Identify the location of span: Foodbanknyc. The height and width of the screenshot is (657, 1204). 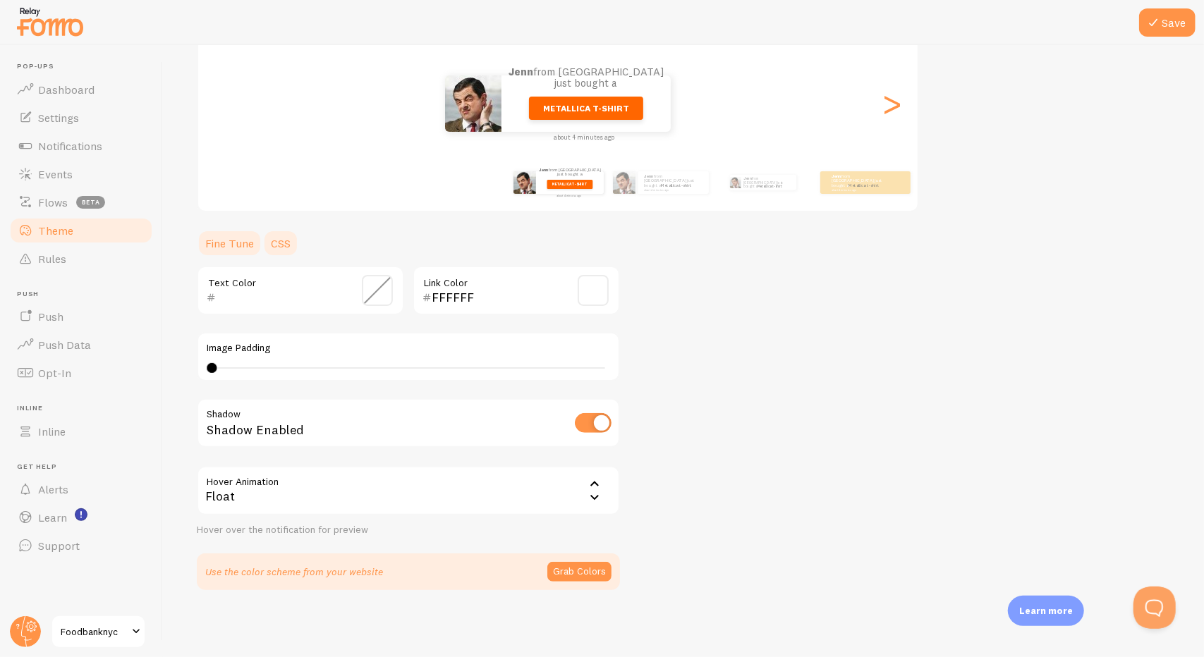
(94, 632).